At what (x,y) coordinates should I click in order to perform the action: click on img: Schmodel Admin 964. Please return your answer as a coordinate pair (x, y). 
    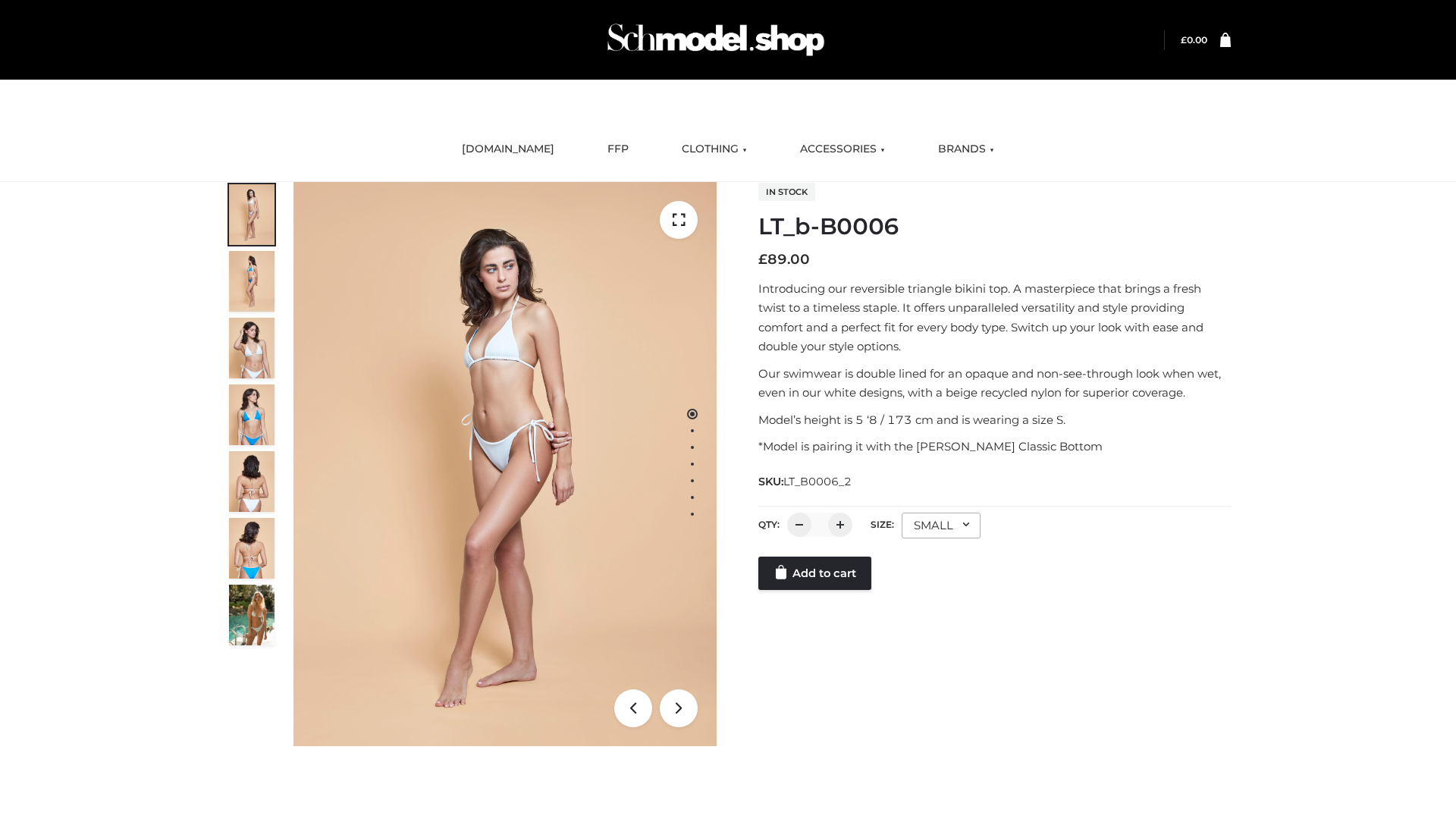
    Looking at the image, I should click on (715, 39).